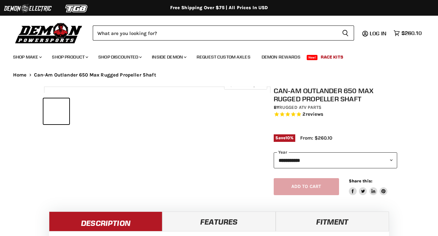 The image size is (438, 236). What do you see at coordinates (28, 8) in the screenshot?
I see `img: Demon Electric Logo 2` at bounding box center [28, 8].